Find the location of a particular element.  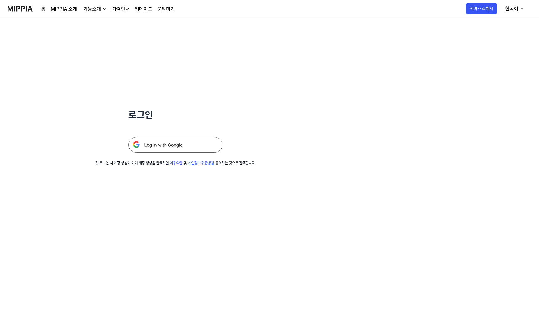

a: 가격안내 is located at coordinates (121, 9).